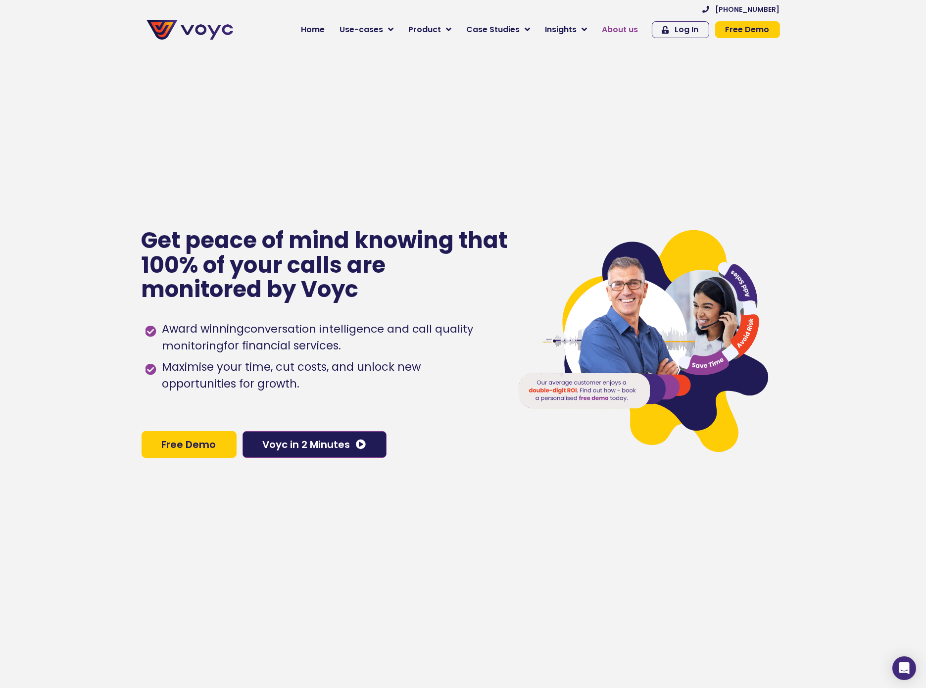 This screenshot has height=690, width=926. Describe the element at coordinates (317, 337) in the screenshot. I see `h1: conversation intelligence and call quality monitoring` at that location.